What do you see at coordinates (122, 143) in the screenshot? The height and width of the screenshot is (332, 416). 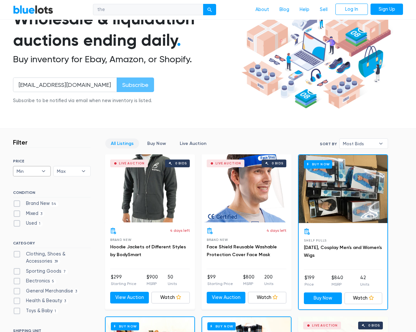 I see `a: All Listings` at bounding box center [122, 143].